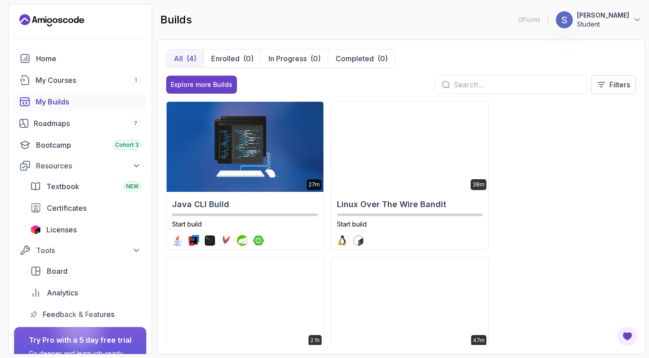 This screenshot has width=649, height=358. What do you see at coordinates (478, 185) in the screenshot?
I see `p: 38m` at bounding box center [478, 185].